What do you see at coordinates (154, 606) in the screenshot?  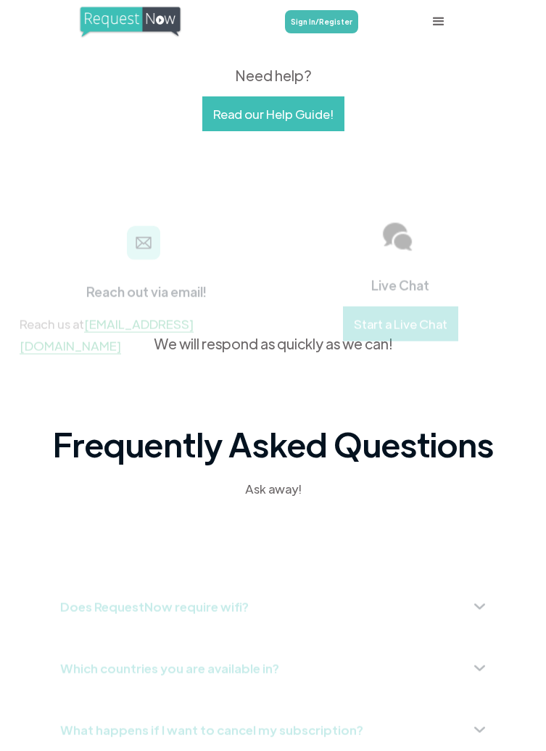 I see `div: Does RequestNow require wifi?` at bounding box center [154, 606].